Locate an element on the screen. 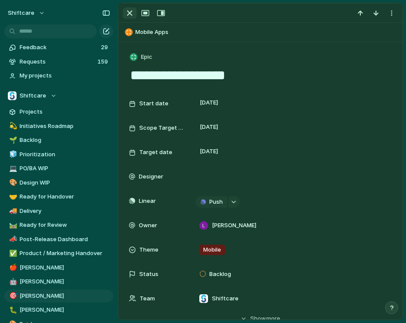  a: 🚚Delivery is located at coordinates (59, 211).